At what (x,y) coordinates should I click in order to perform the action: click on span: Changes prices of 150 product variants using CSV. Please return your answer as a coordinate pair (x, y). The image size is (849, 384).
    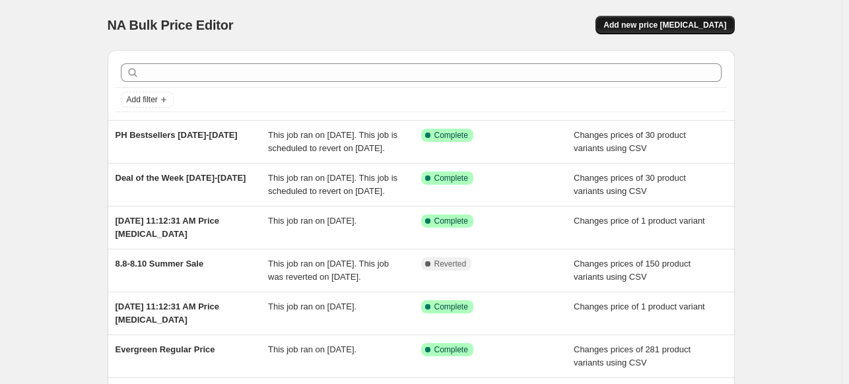
    Looking at the image, I should click on (632, 270).